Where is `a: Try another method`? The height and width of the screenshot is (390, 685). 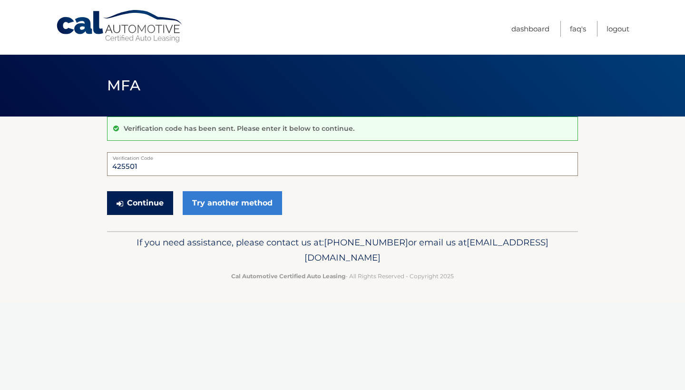 a: Try another method is located at coordinates (232, 203).